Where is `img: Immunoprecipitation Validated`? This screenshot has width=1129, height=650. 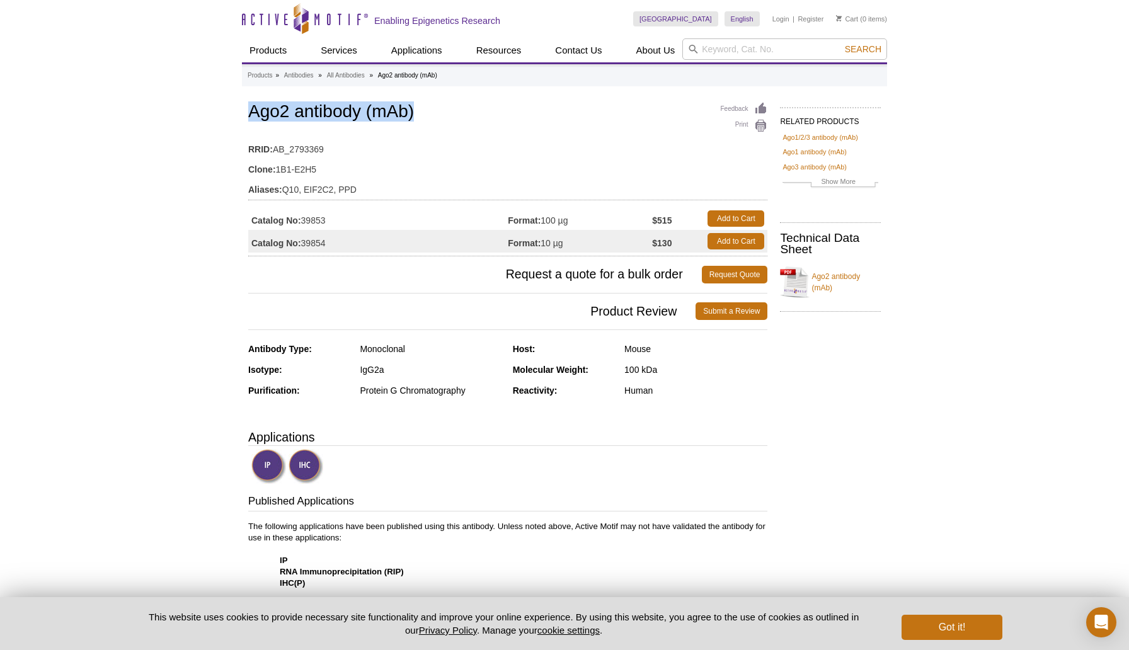
img: Immunoprecipitation Validated is located at coordinates (268, 466).